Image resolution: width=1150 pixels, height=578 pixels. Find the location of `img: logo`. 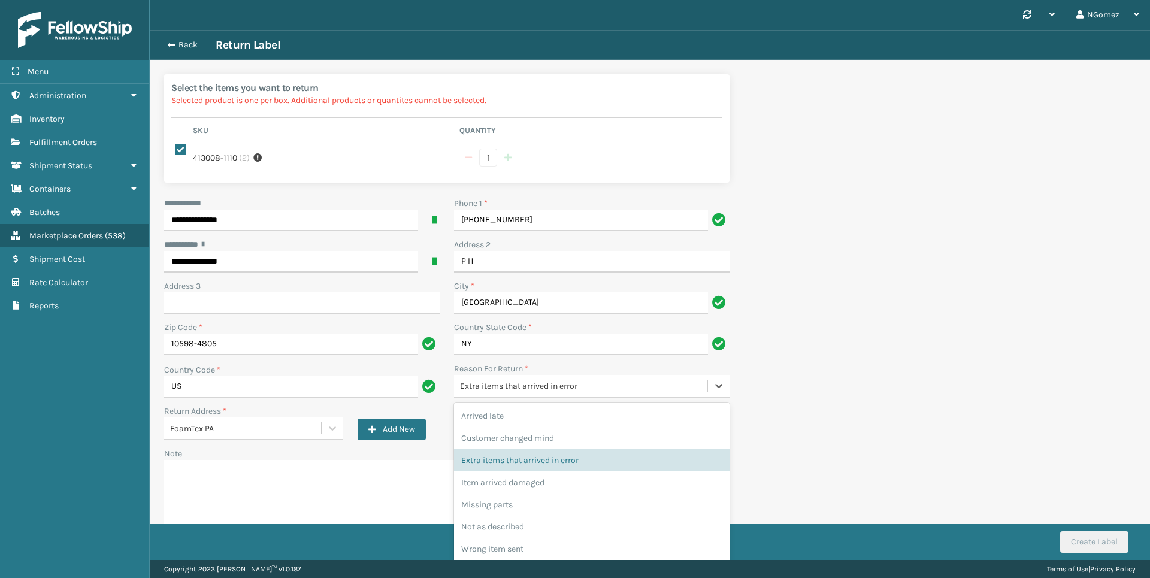

img: logo is located at coordinates (75, 30).